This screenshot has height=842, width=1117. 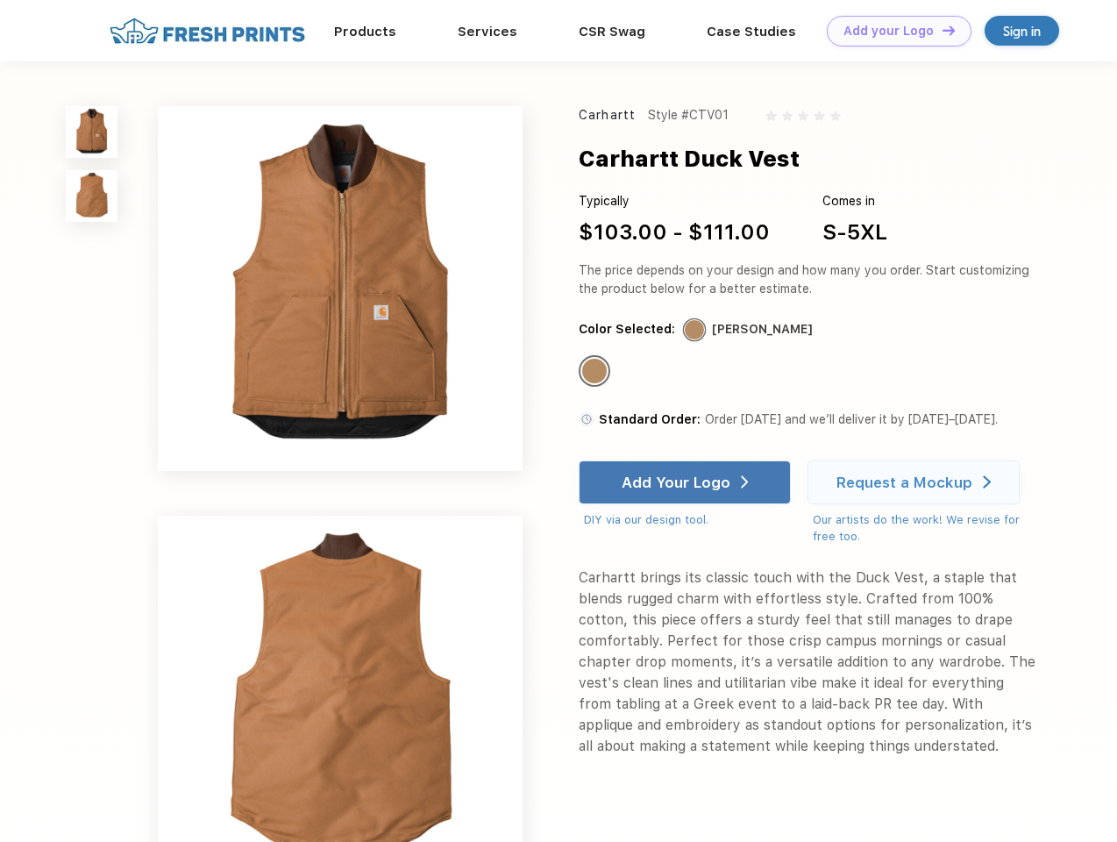 I want to click on div: The price depends on your design and how many you order. Start customizing the product below for ..., so click(x=808, y=280).